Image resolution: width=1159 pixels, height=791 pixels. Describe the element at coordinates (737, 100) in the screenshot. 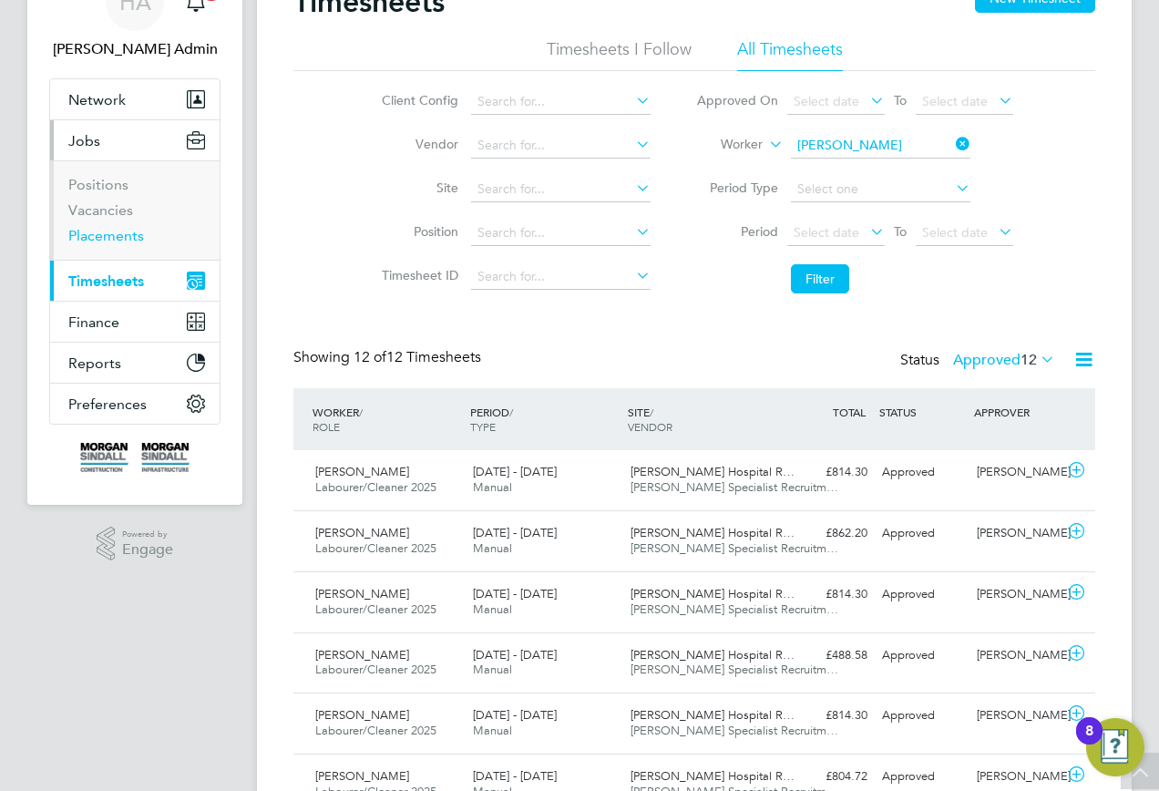

I see `label: Approved On` at that location.